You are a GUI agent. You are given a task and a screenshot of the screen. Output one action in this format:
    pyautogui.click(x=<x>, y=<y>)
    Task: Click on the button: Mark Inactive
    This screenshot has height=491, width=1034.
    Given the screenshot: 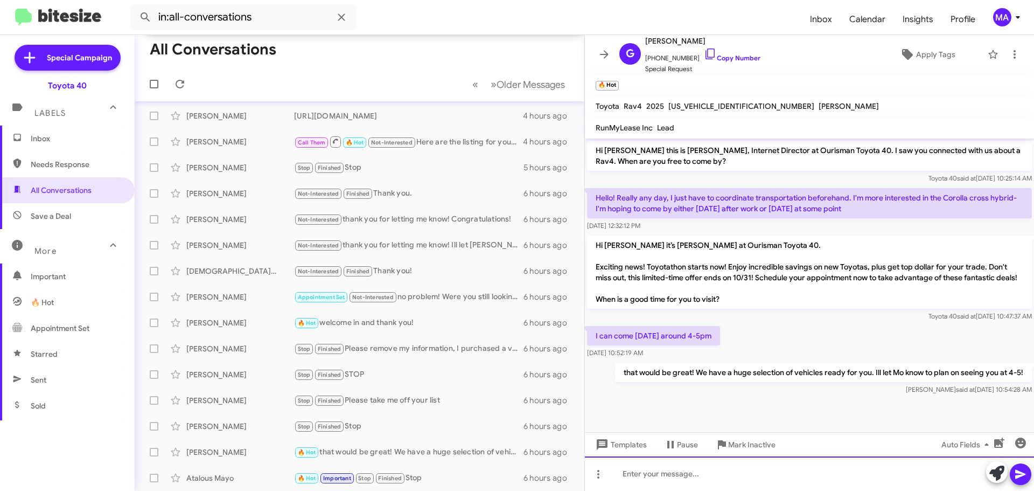 What is the action you would take?
    pyautogui.click(x=745, y=444)
    